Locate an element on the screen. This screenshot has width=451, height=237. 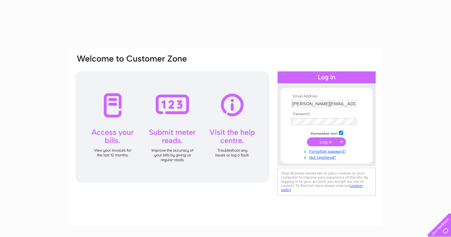
input: Submit is located at coordinates (327, 142).